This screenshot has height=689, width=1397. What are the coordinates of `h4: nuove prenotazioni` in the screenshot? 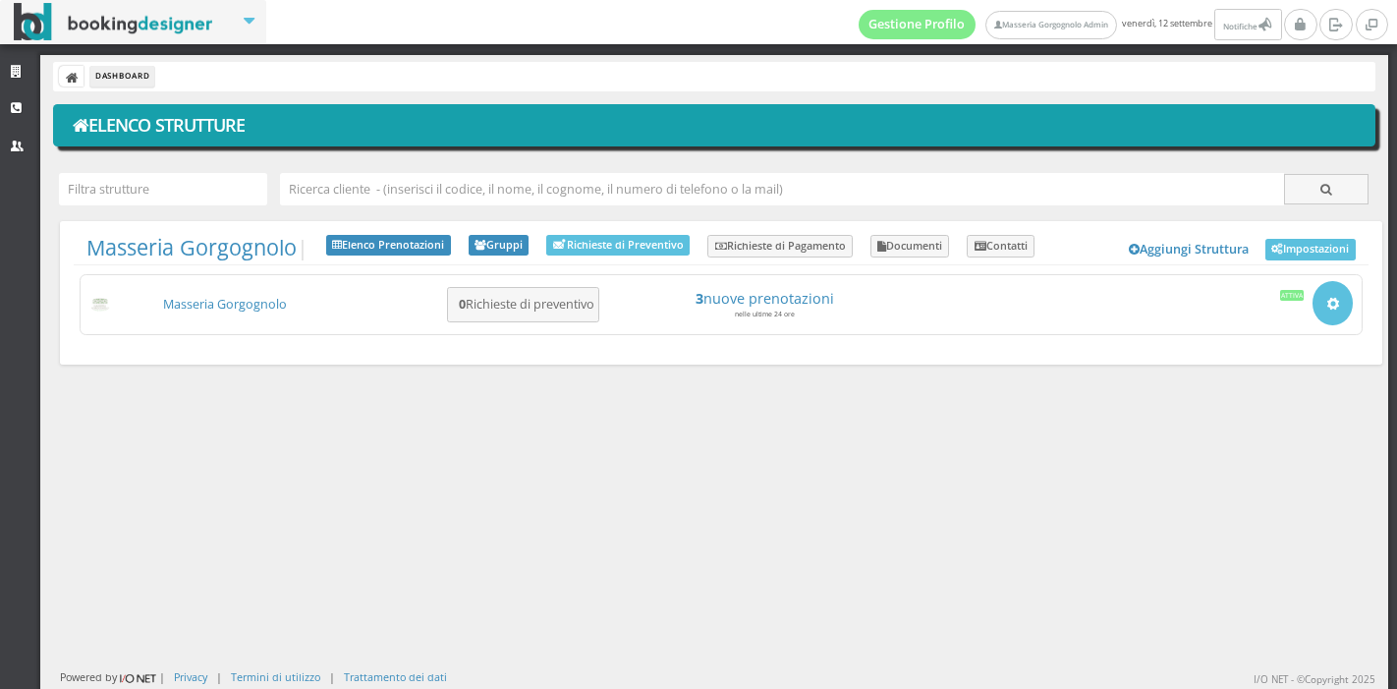 It's located at (764, 298).